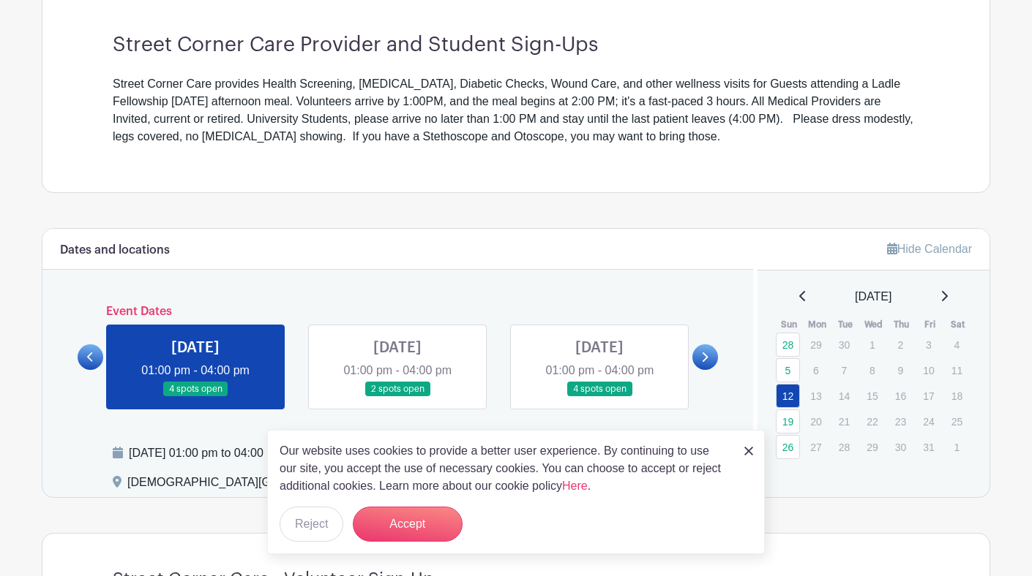  Describe the element at coordinates (815, 447) in the screenshot. I see `p: 27` at that location.